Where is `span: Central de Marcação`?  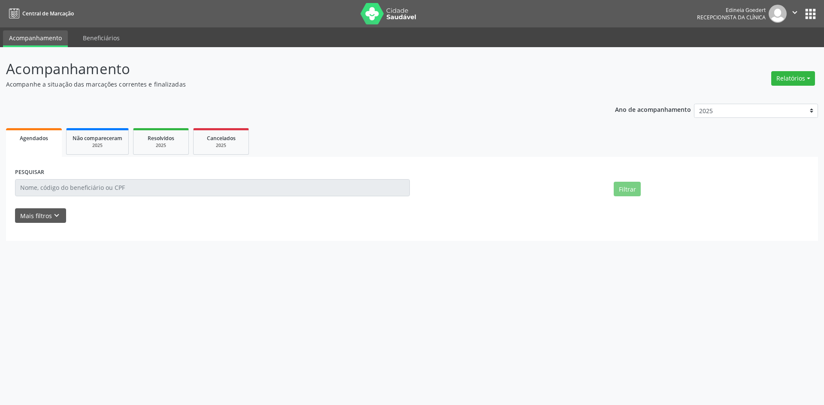 span: Central de Marcação is located at coordinates (48, 13).